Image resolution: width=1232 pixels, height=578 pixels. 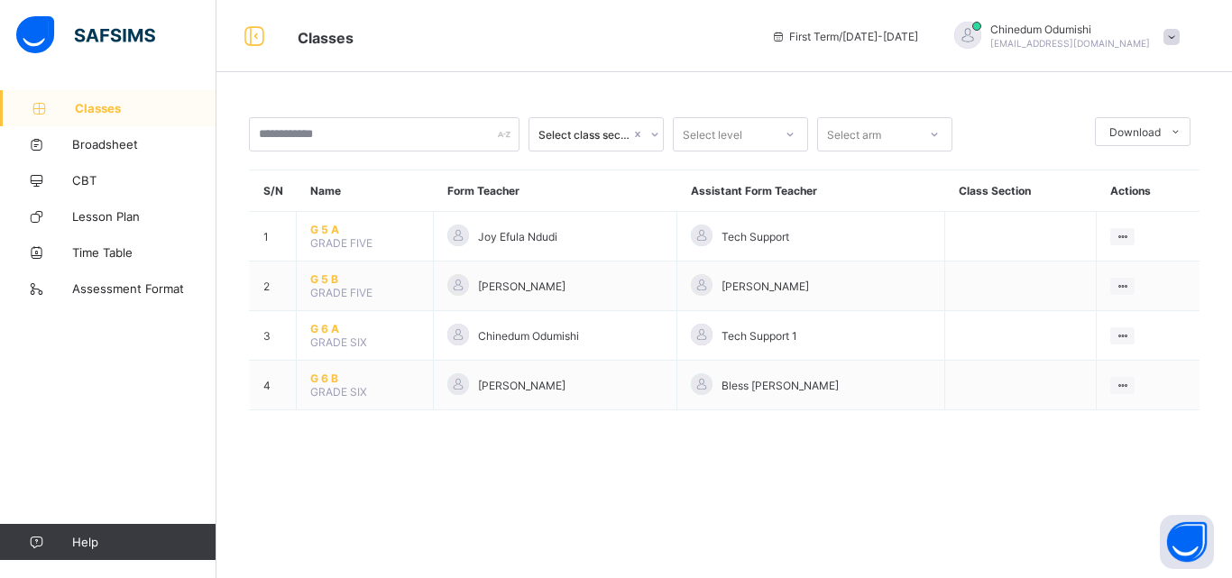 I want to click on span: Broadsheet, so click(x=144, y=144).